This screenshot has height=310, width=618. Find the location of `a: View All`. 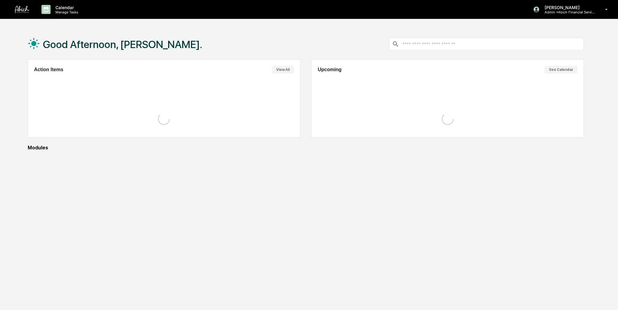

a: View All is located at coordinates (283, 70).